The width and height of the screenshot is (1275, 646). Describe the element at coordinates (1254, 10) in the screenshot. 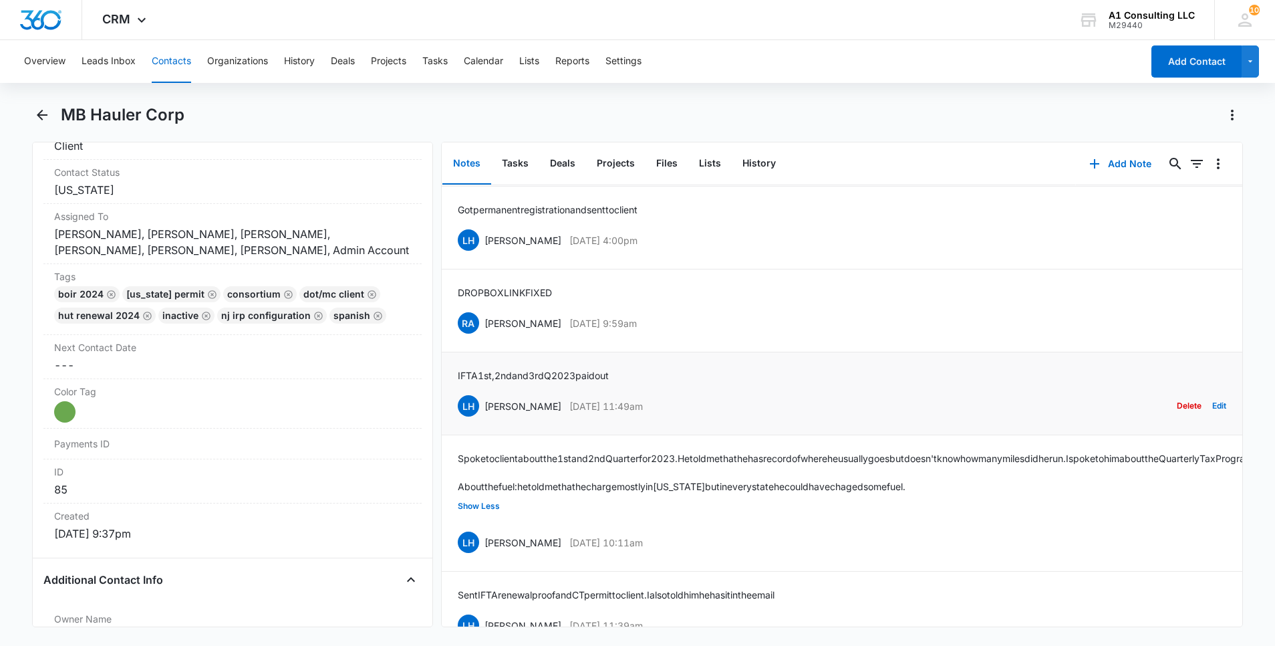

I see `div: notifications count` at that location.